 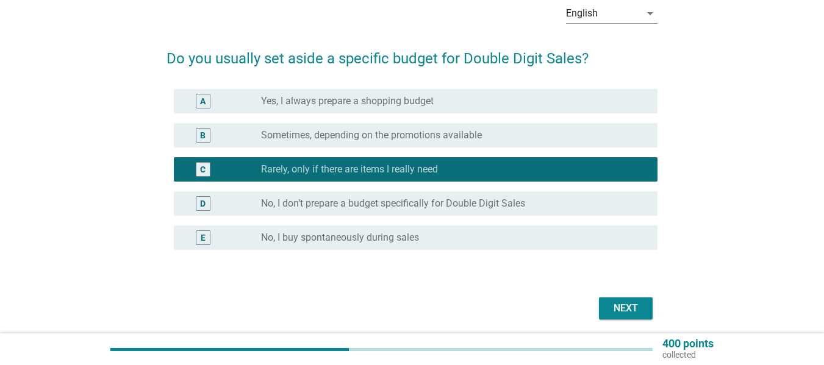 What do you see at coordinates (203, 170) in the screenshot?
I see `div: C` at bounding box center [203, 170].